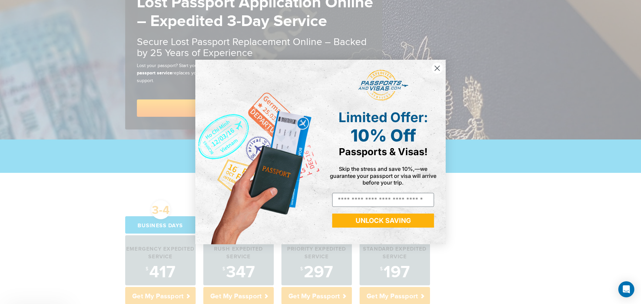 The width and height of the screenshot is (641, 304). What do you see at coordinates (383, 176) in the screenshot?
I see `span: Skip the stress and save 10%,—we guarantee your passport or visa will arrive before your trip.` at bounding box center [383, 176].